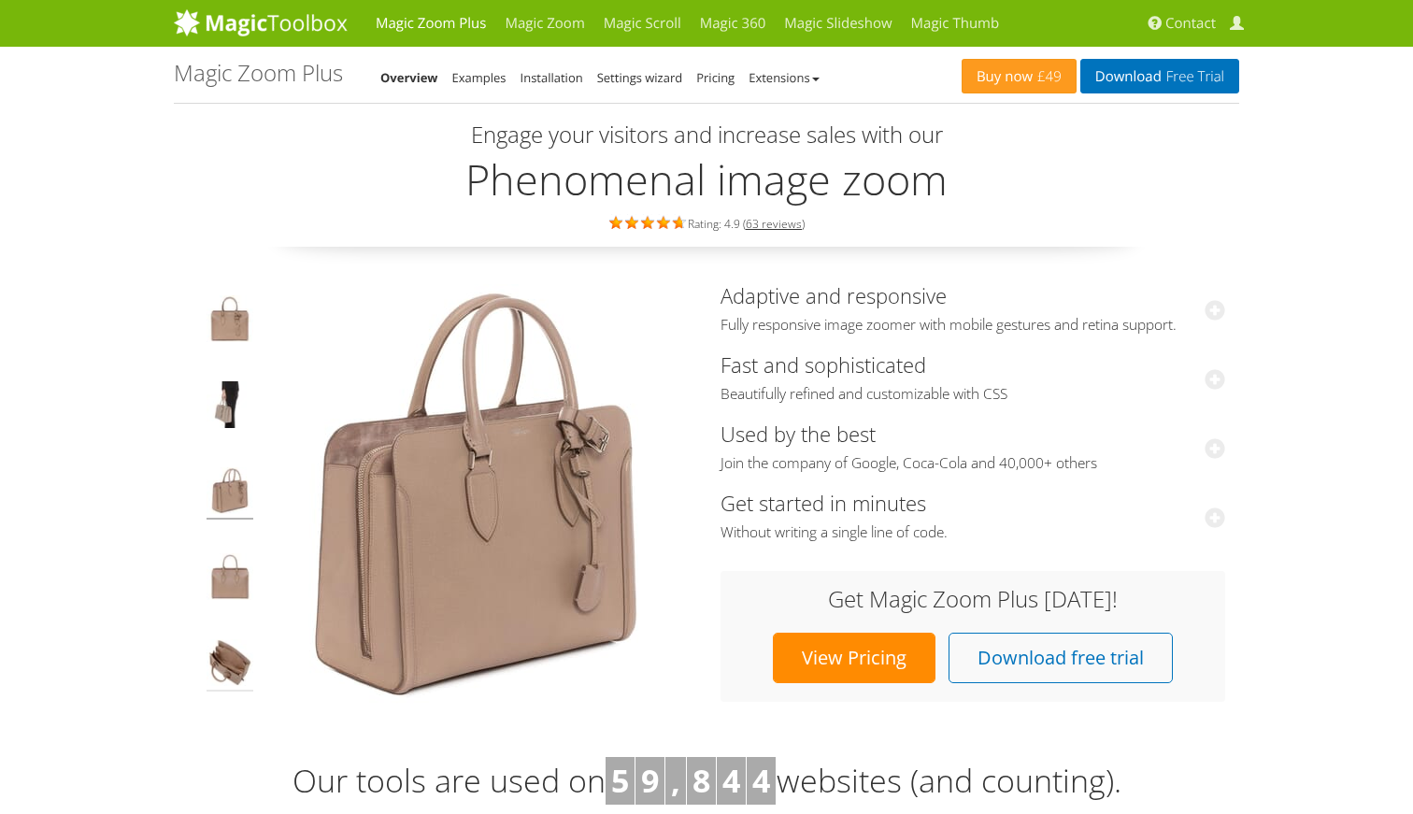  I want to click on b: 9, so click(650, 780).